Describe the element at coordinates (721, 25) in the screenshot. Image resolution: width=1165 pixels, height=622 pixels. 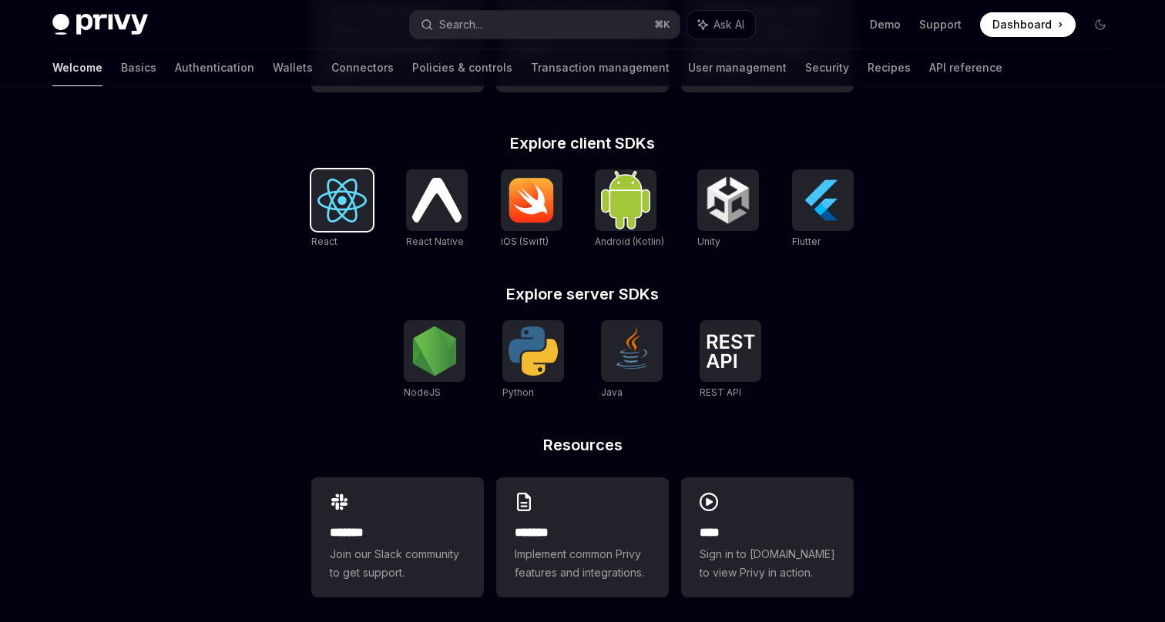
I see `button: Ask AI` at that location.